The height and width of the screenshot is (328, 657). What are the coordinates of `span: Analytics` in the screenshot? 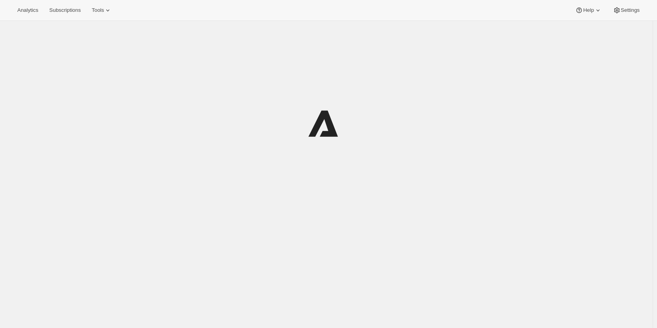 It's located at (28, 10).